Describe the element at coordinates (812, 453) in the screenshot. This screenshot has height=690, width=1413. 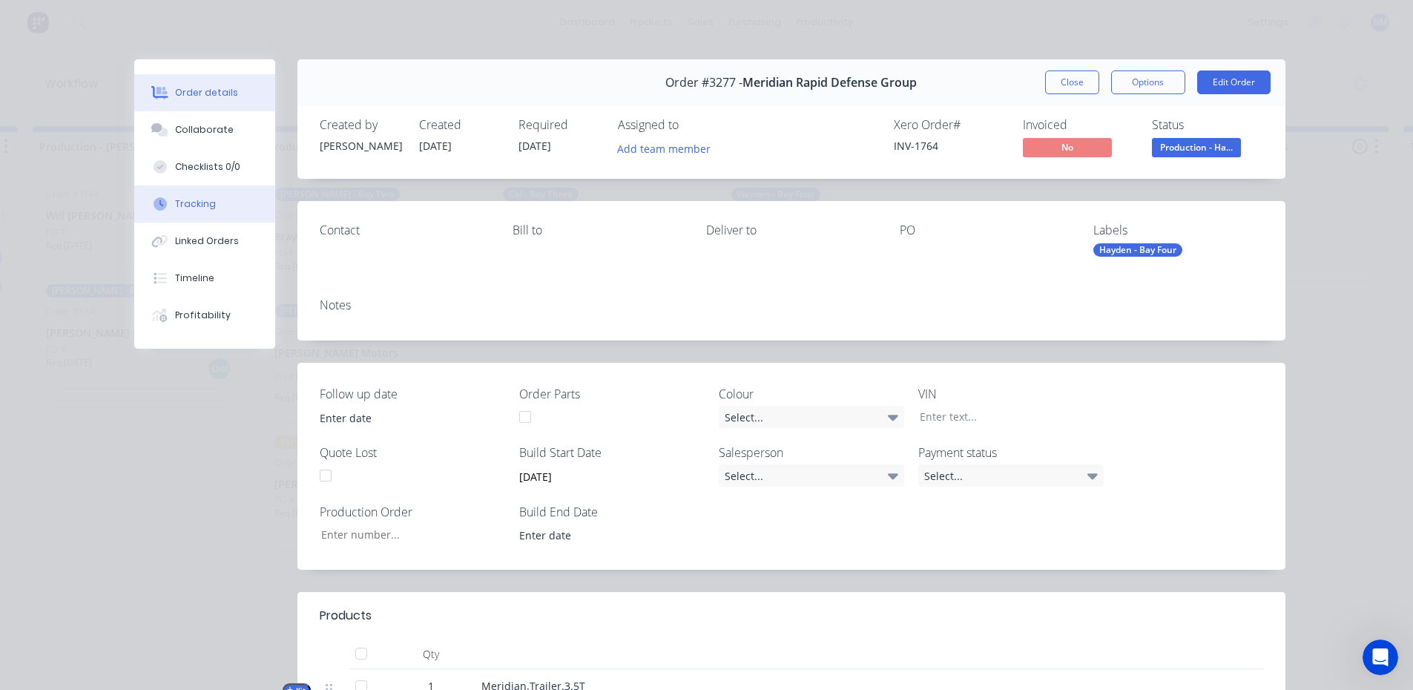
I see `label: Salesperson` at that location.